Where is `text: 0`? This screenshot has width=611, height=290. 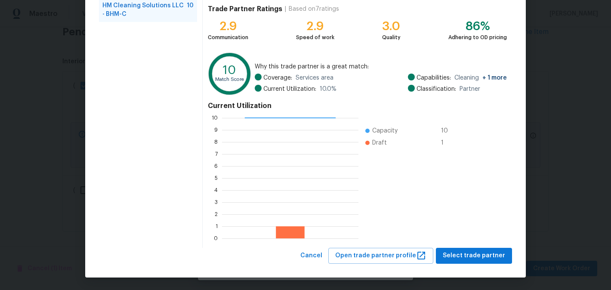 text: 0 is located at coordinates (216, 238).